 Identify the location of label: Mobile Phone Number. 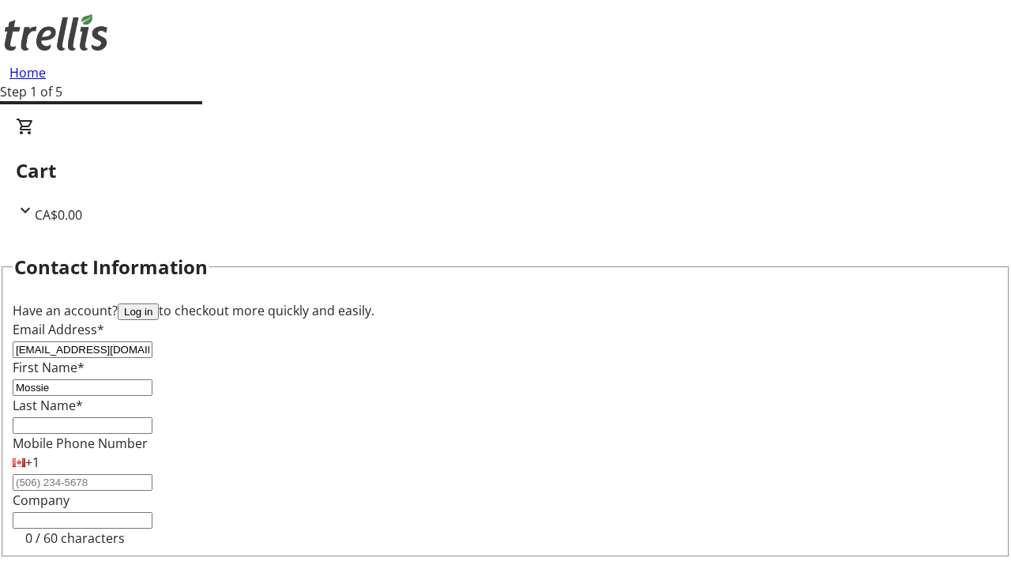
(80, 443).